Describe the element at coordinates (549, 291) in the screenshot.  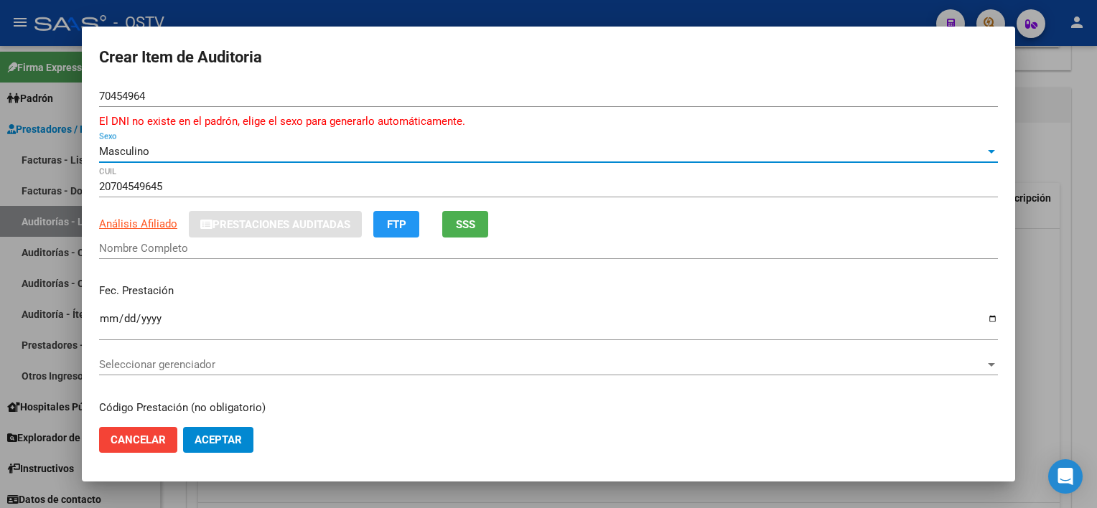
I see `p: Fec. Prestación` at that location.